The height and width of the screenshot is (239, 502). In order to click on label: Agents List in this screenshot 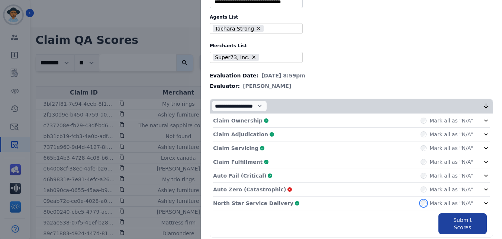, I will do `click(352, 17)`.